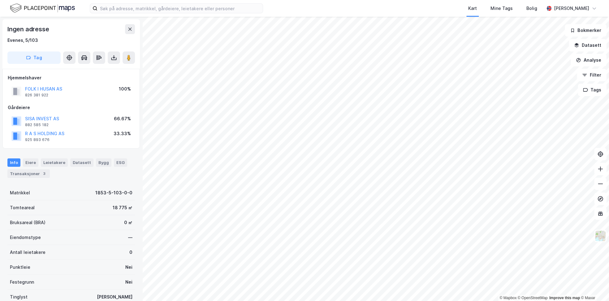  Describe the element at coordinates (533, 297) in the screenshot. I see `a: OpenStreetMap` at that location.